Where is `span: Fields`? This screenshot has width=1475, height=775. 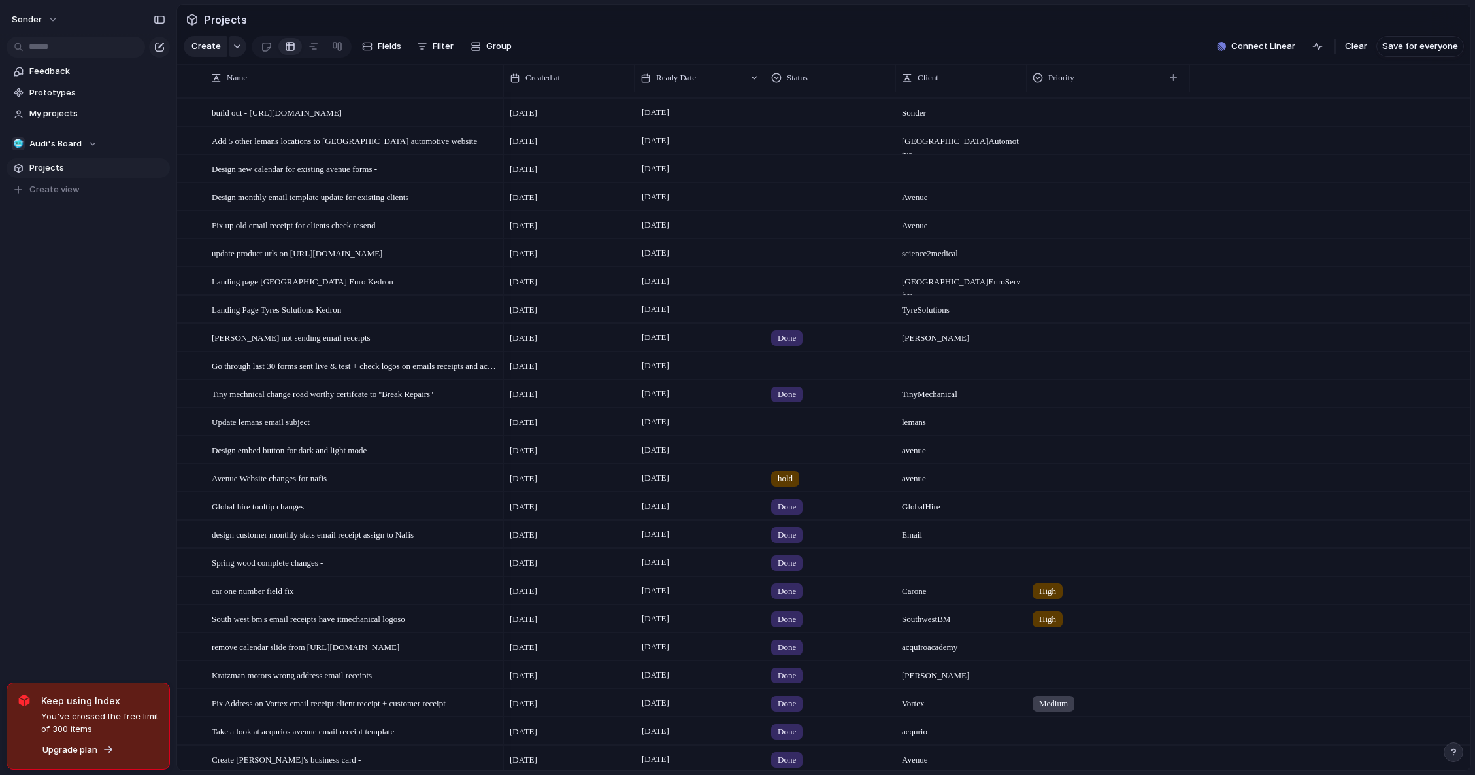 span: Fields is located at coordinates (390, 46).